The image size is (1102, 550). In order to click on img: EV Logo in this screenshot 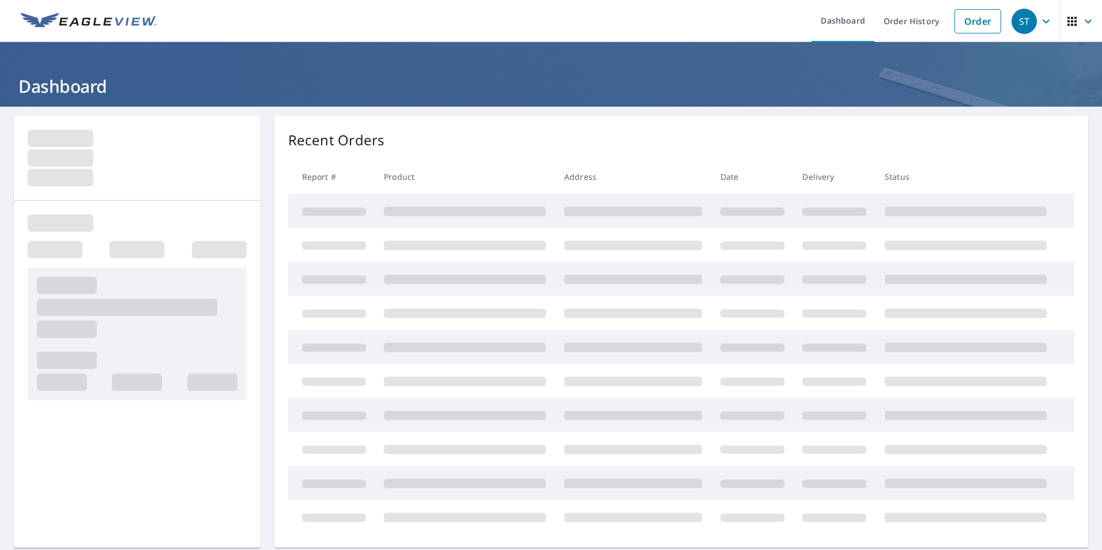, I will do `click(89, 21)`.